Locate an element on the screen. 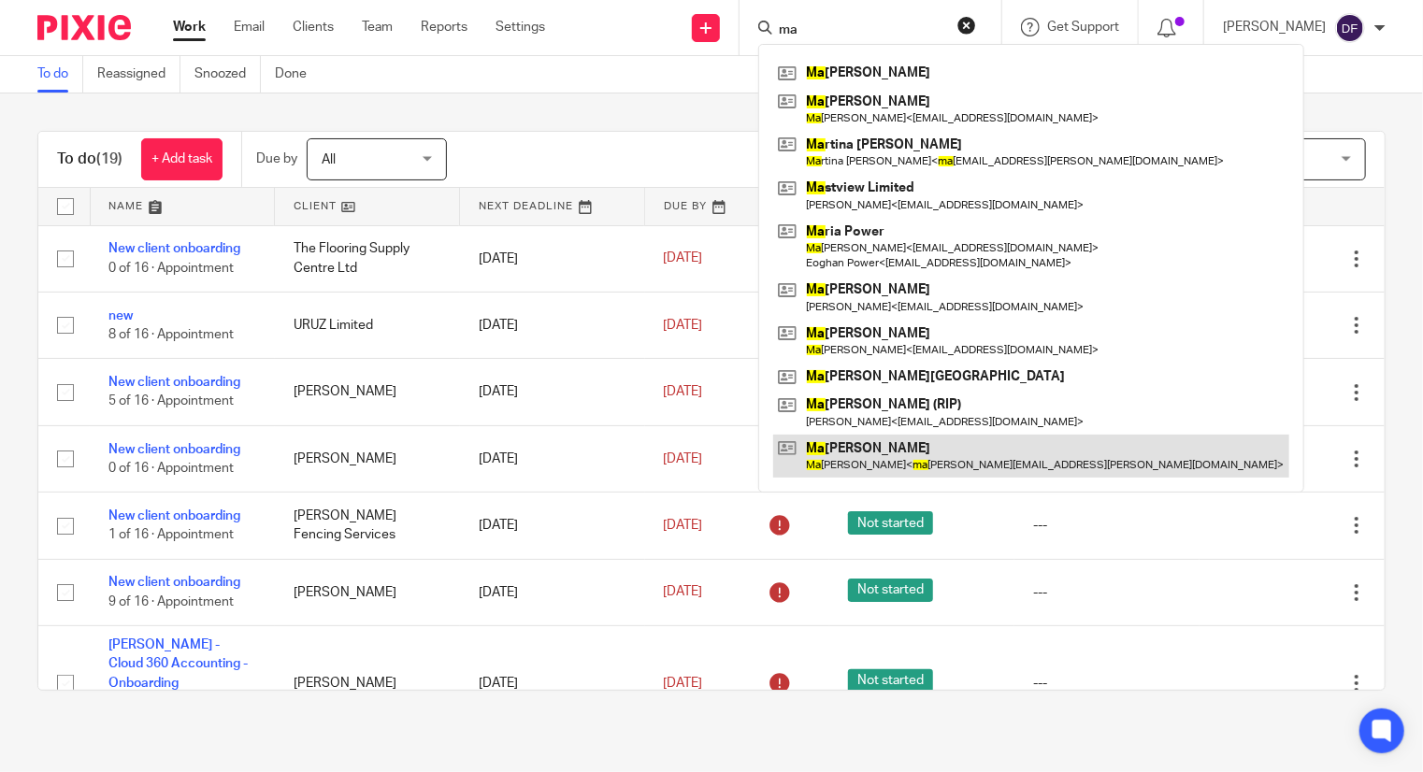 This screenshot has height=772, width=1423. a: Work is located at coordinates (189, 27).